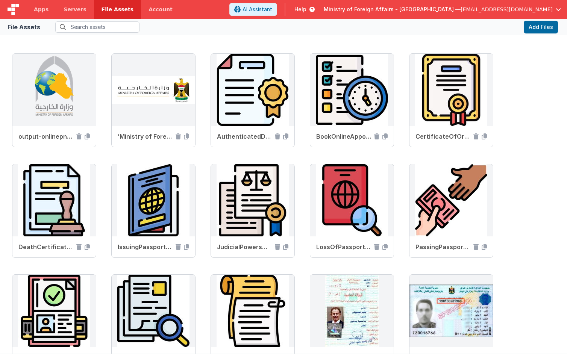 The width and height of the screenshot is (567, 354). Describe the element at coordinates (443, 247) in the screenshot. I see `span: PassingPassports.jpg` at that location.